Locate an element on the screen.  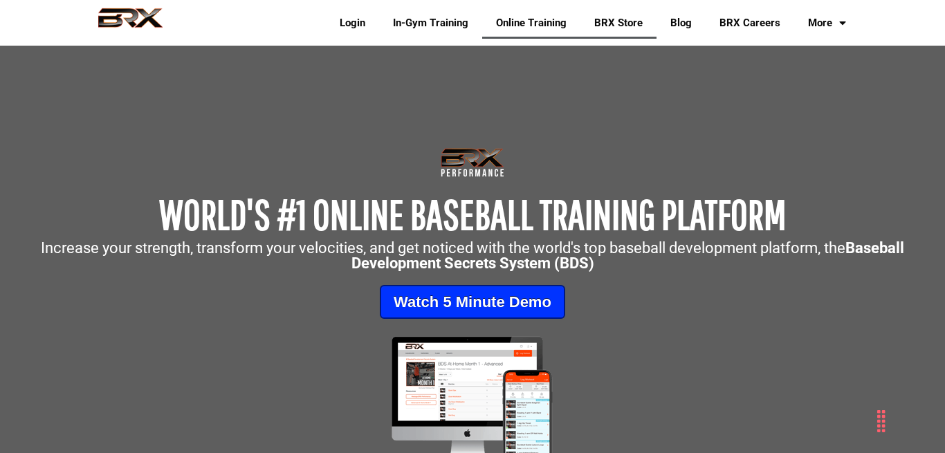
div: Chat Widget is located at coordinates (846, 378).